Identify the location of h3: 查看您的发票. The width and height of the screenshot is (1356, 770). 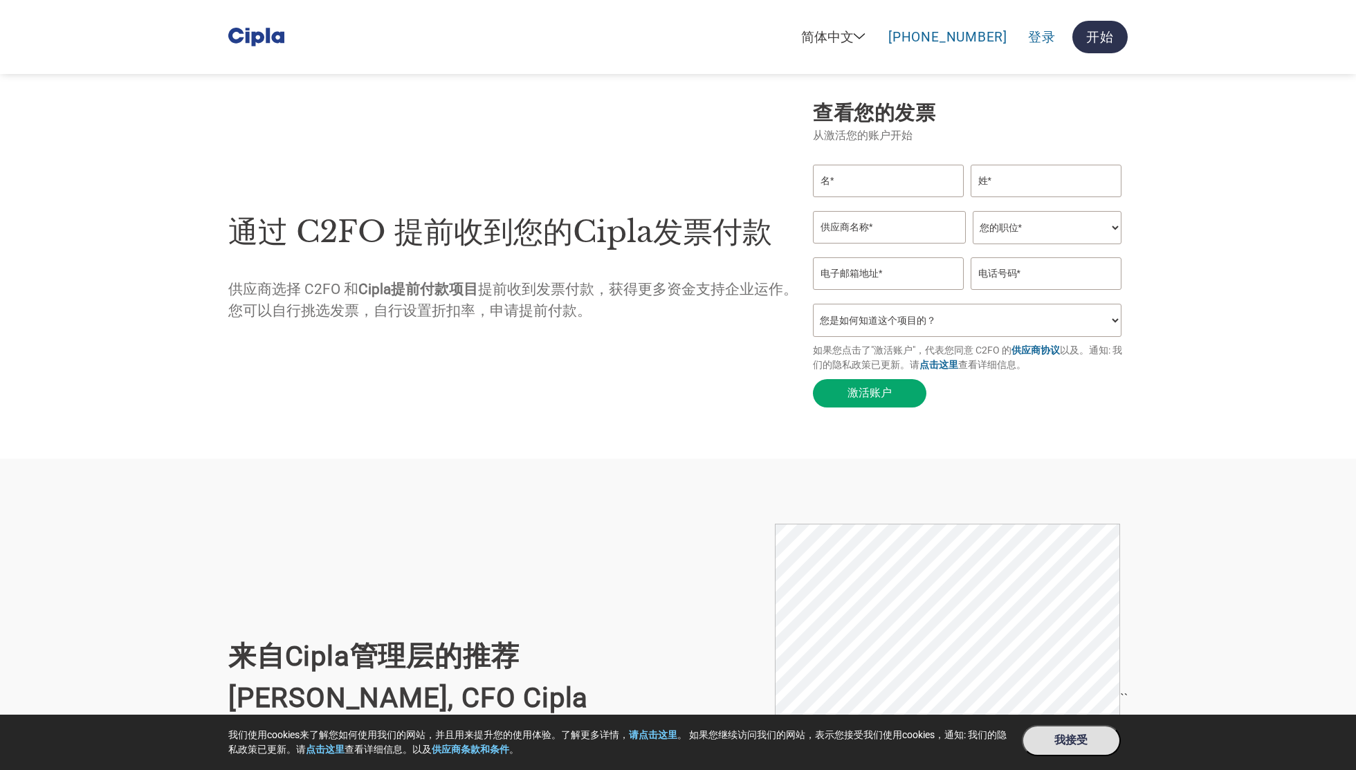
(970, 113).